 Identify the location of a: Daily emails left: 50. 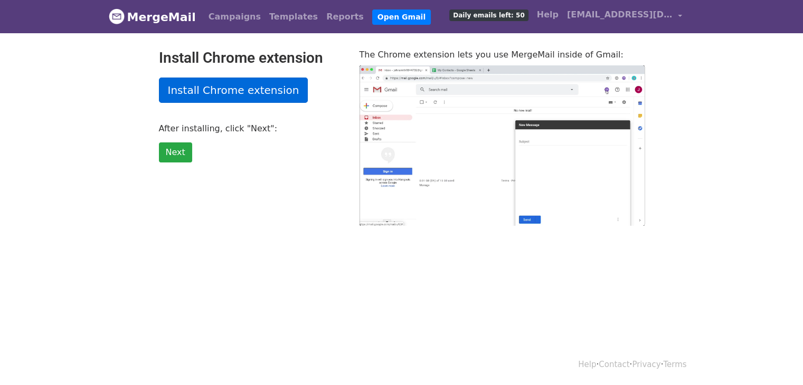
(488, 15).